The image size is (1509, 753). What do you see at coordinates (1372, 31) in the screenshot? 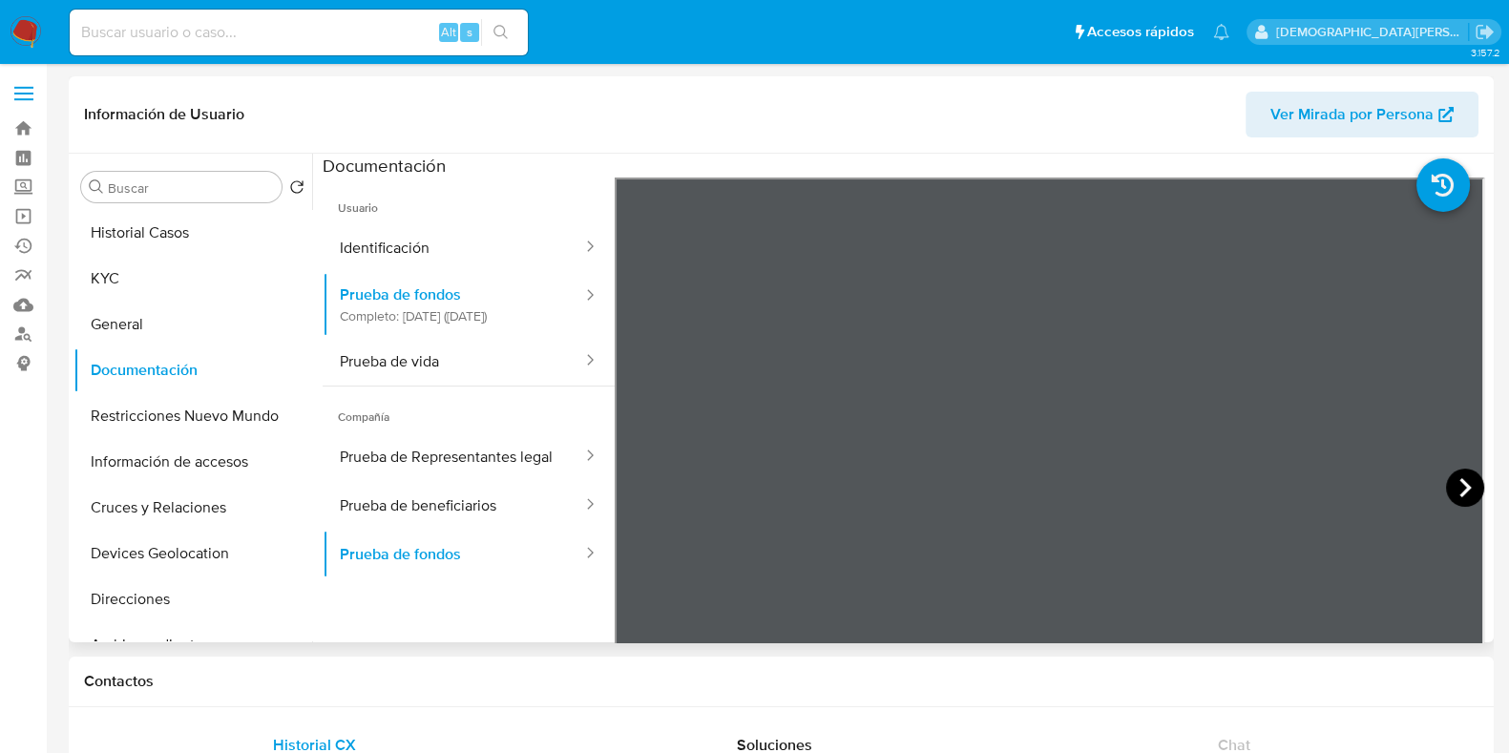
I see `p: cristian.porley@mercadolibre.com` at bounding box center [1372, 31].